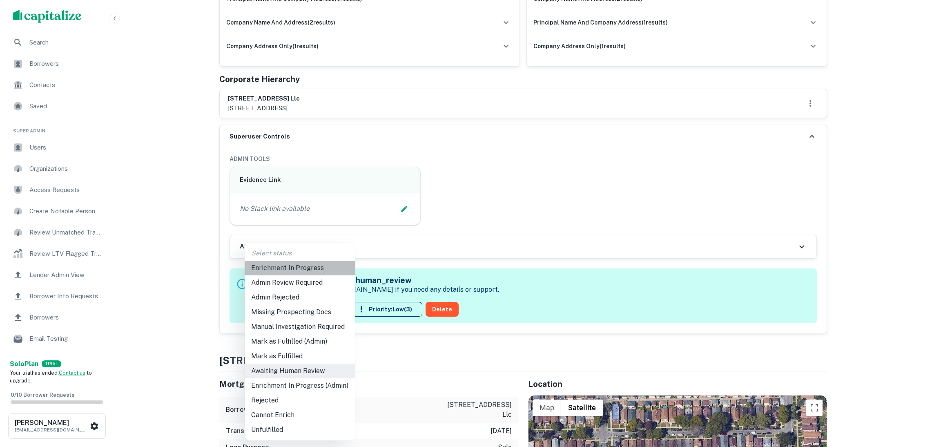 The height and width of the screenshot is (447, 941). What do you see at coordinates (300, 297) in the screenshot?
I see `li: Admin Rejected` at bounding box center [300, 297].